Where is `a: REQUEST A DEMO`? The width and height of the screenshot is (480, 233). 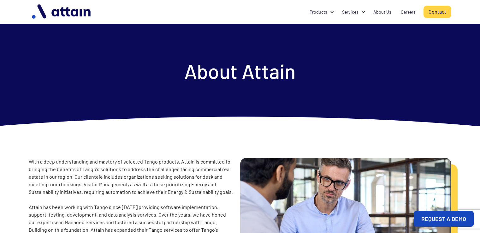 a: REQUEST A DEMO is located at coordinates (444, 219).